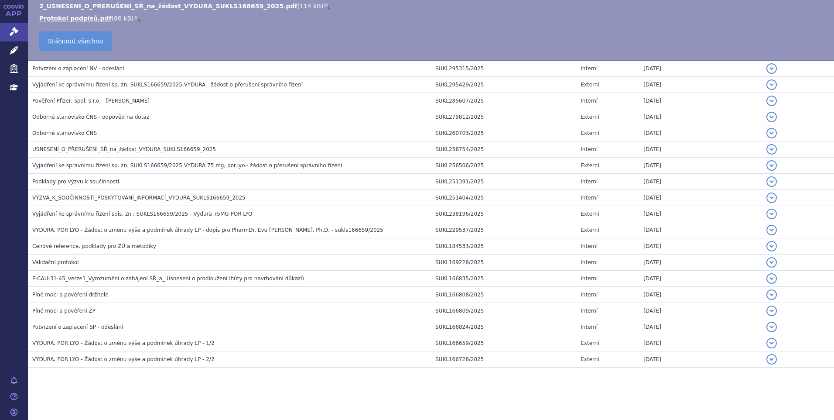  What do you see at coordinates (55, 262) in the screenshot?
I see `span: Validační protokol` at bounding box center [55, 262].